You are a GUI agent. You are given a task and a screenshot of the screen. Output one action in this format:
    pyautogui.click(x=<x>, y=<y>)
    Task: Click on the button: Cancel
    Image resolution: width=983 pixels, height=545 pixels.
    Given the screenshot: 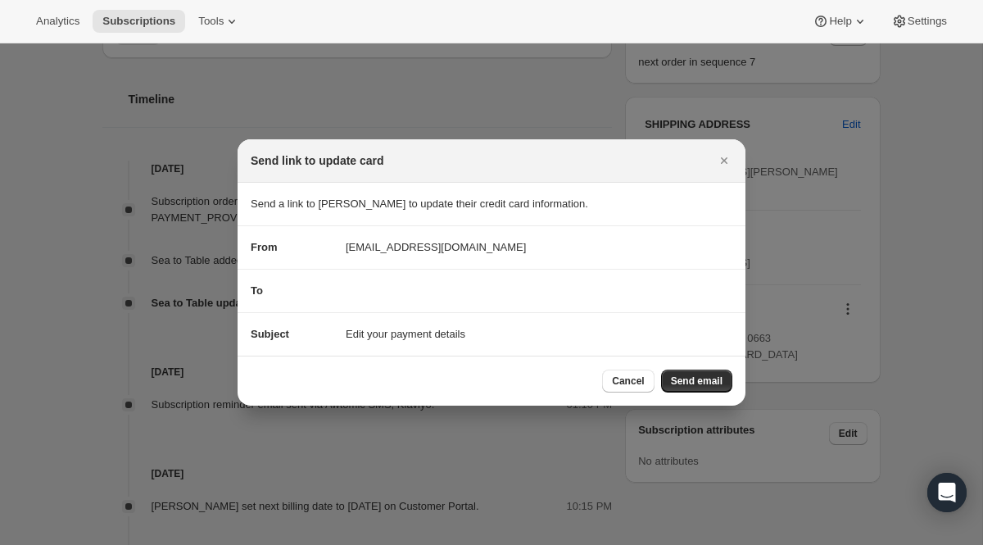 What is the action you would take?
    pyautogui.click(x=628, y=381)
    